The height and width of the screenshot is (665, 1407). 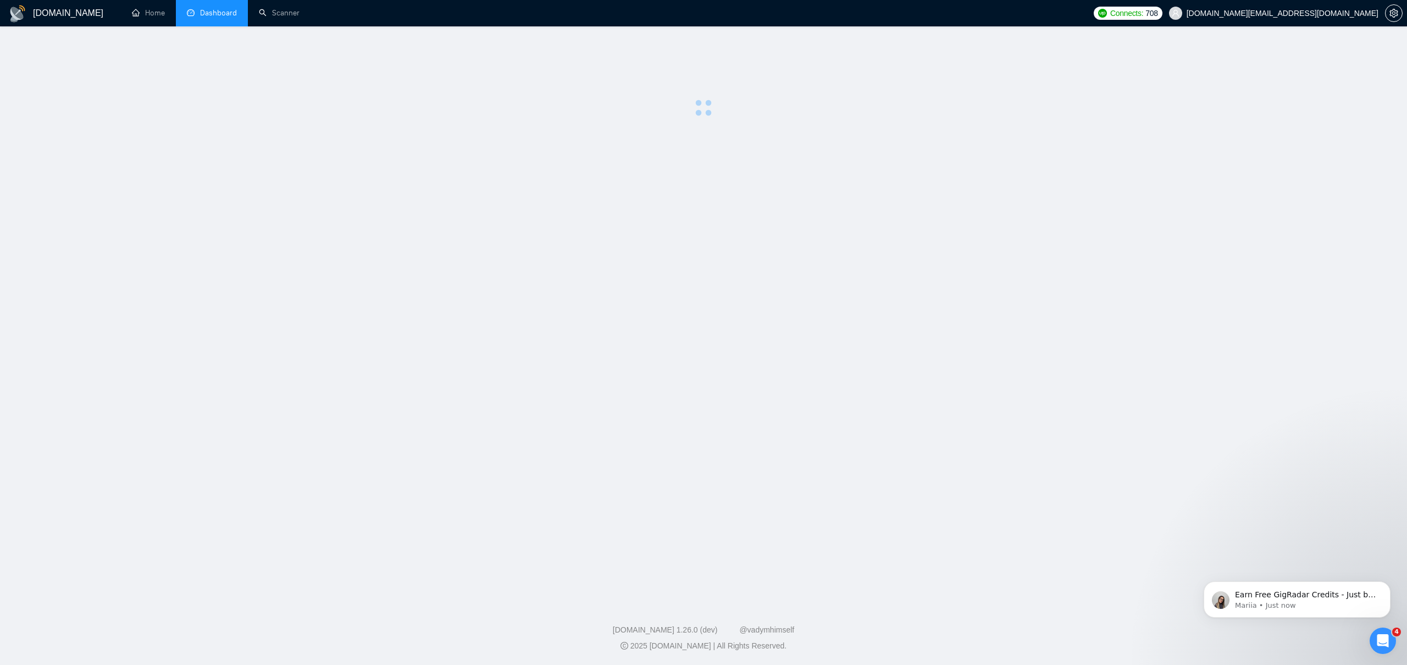 I want to click on span: copyright, so click(x=624, y=645).